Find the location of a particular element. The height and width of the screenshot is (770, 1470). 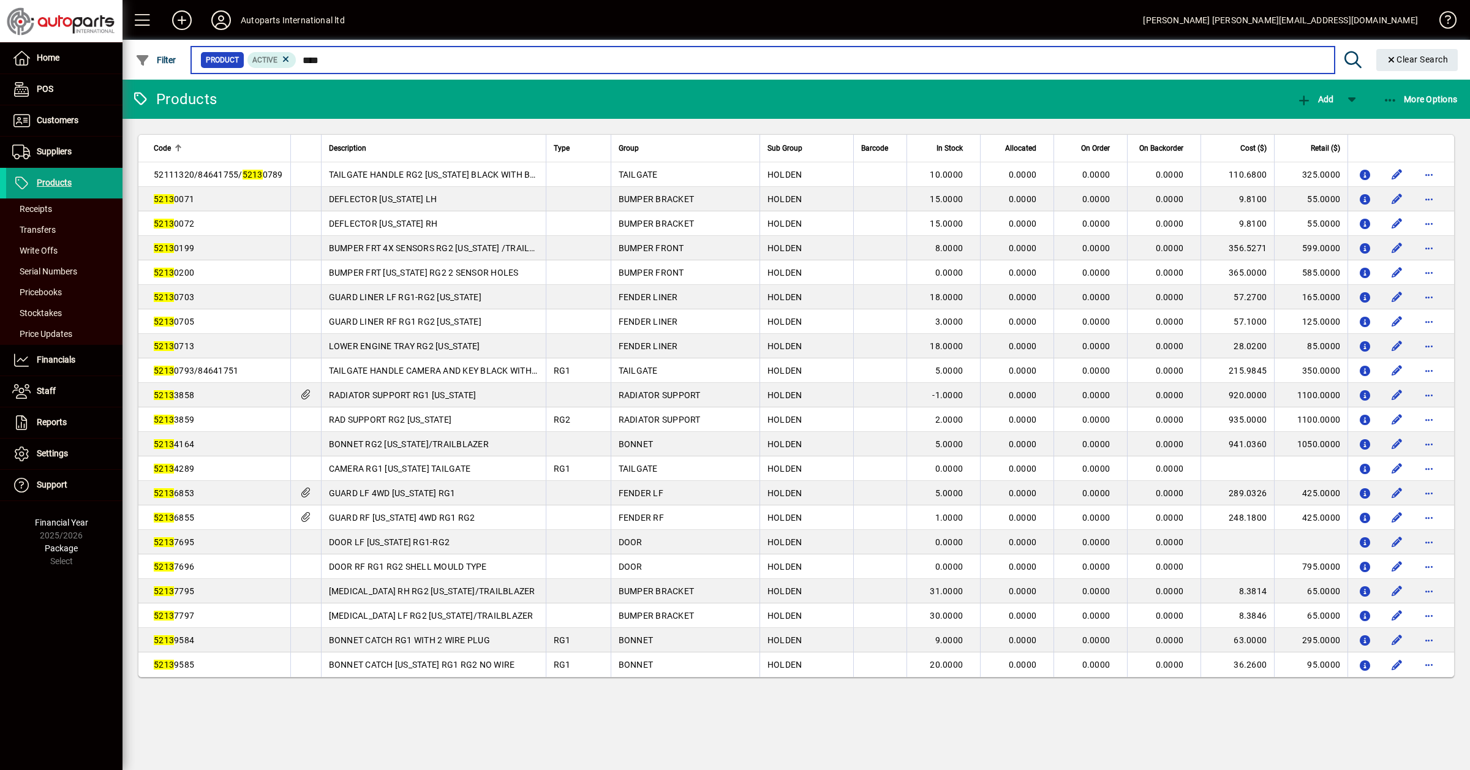

span: POS is located at coordinates (45, 89).